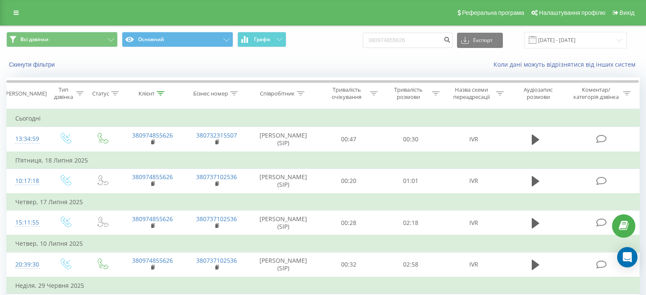 This screenshot has width=646, height=295. What do you see at coordinates (493, 13) in the screenshot?
I see `span: Реферальна програма` at bounding box center [493, 13].